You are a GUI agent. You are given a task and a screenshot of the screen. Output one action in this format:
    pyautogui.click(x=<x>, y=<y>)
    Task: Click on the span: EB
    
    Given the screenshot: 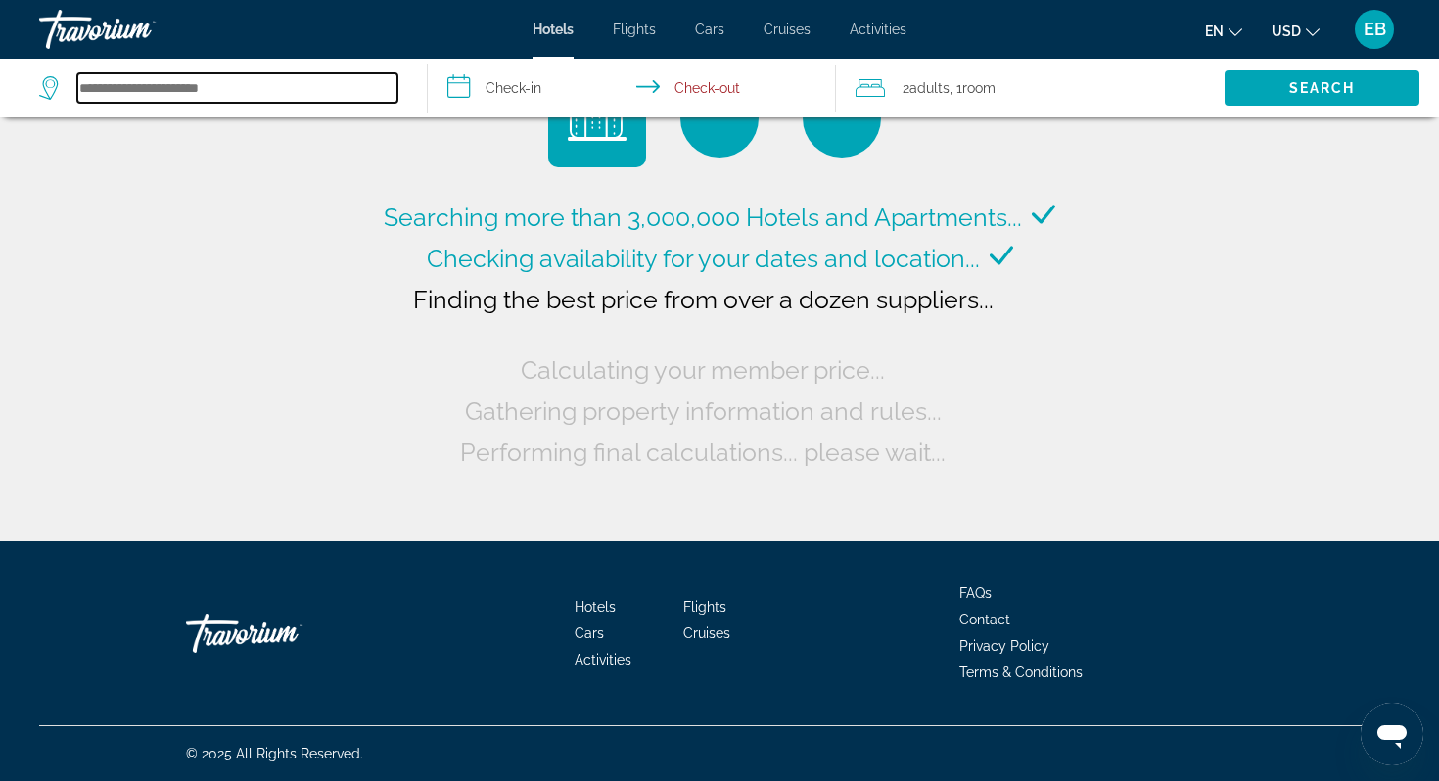 What is the action you would take?
    pyautogui.click(x=1374, y=29)
    